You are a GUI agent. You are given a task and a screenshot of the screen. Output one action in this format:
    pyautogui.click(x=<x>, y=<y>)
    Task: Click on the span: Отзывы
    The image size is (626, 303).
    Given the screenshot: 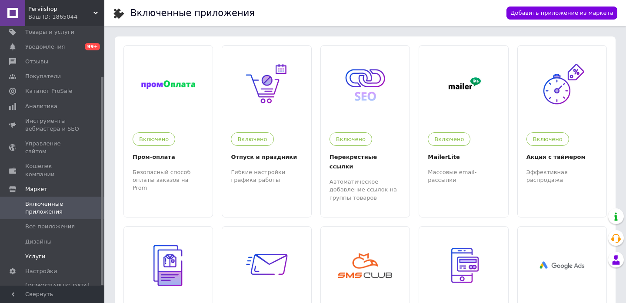 What is the action you would take?
    pyautogui.click(x=37, y=62)
    